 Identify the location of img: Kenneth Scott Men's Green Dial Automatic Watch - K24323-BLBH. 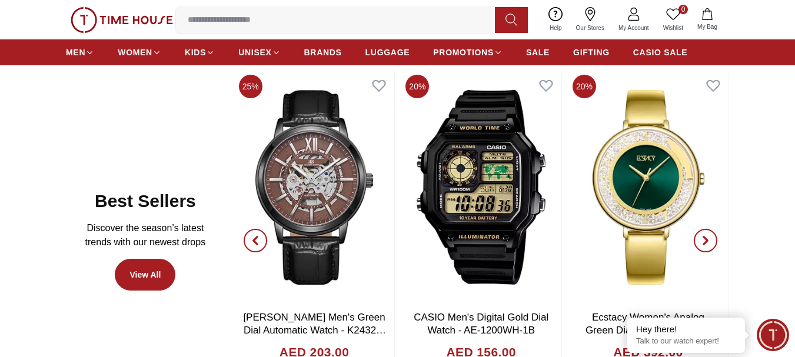
(314, 188).